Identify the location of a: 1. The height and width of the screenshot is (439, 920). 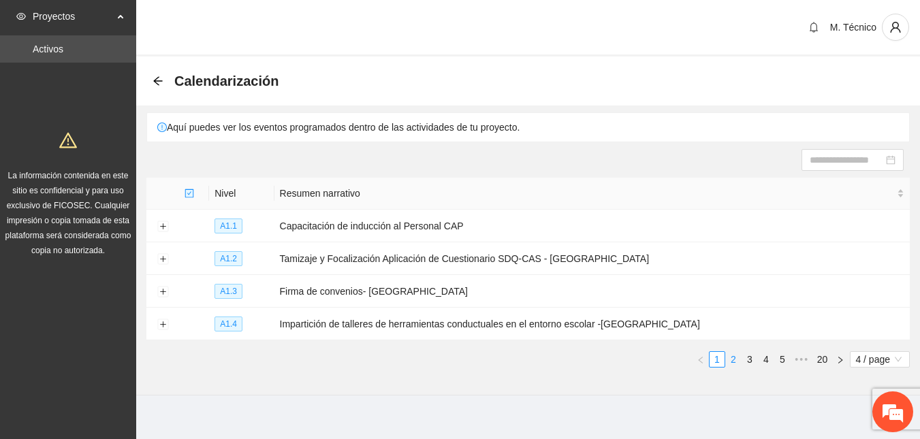
(717, 359).